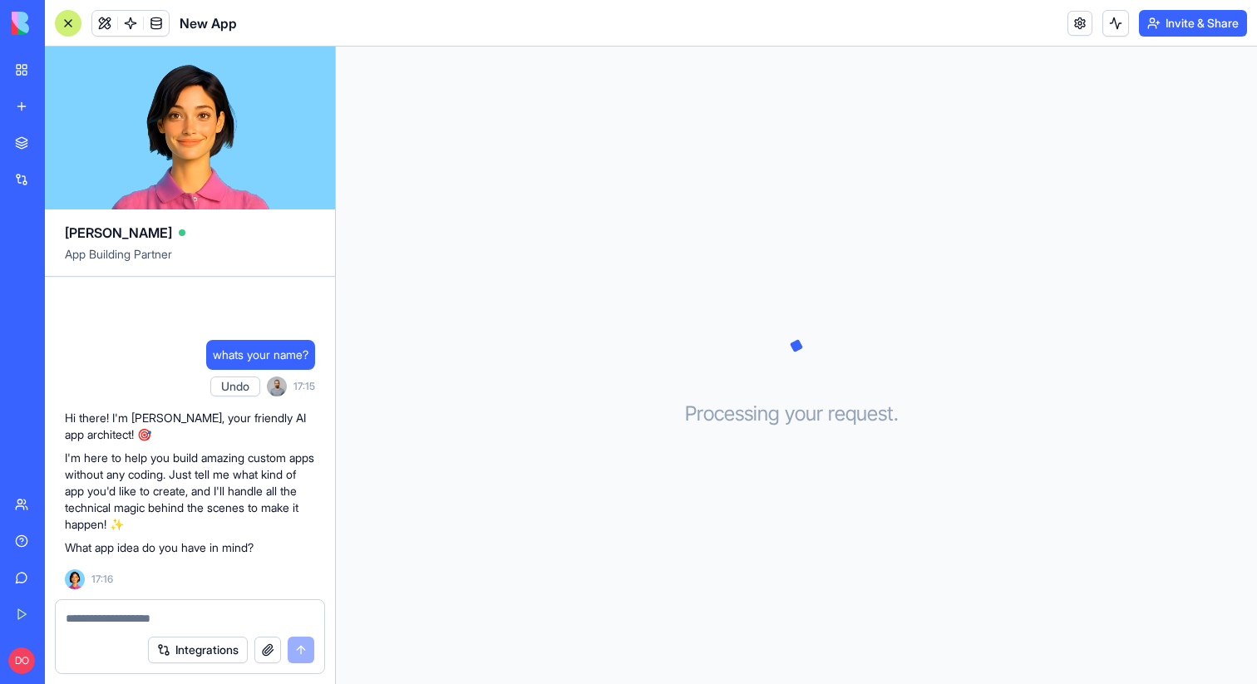 This screenshot has width=1257, height=684. Describe the element at coordinates (208, 23) in the screenshot. I see `span: New App` at that location.